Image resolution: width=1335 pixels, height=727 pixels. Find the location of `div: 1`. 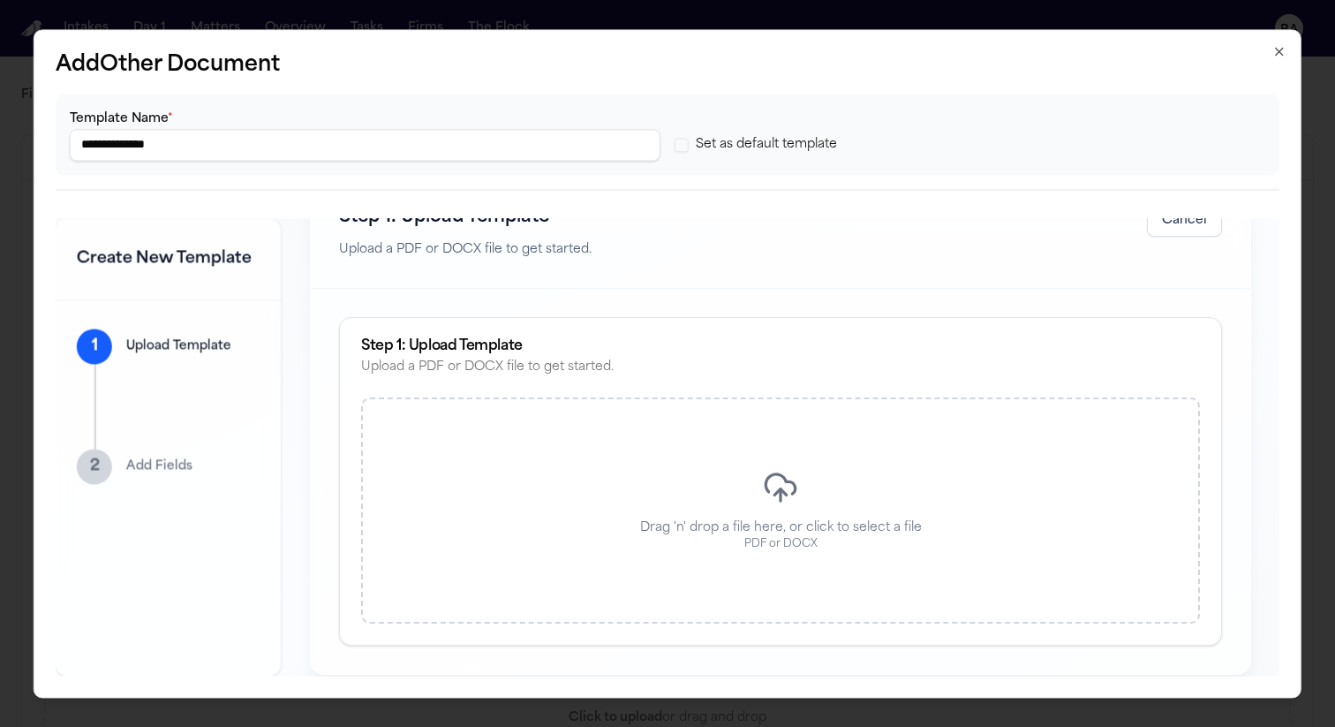

div: 1 is located at coordinates (94, 346).